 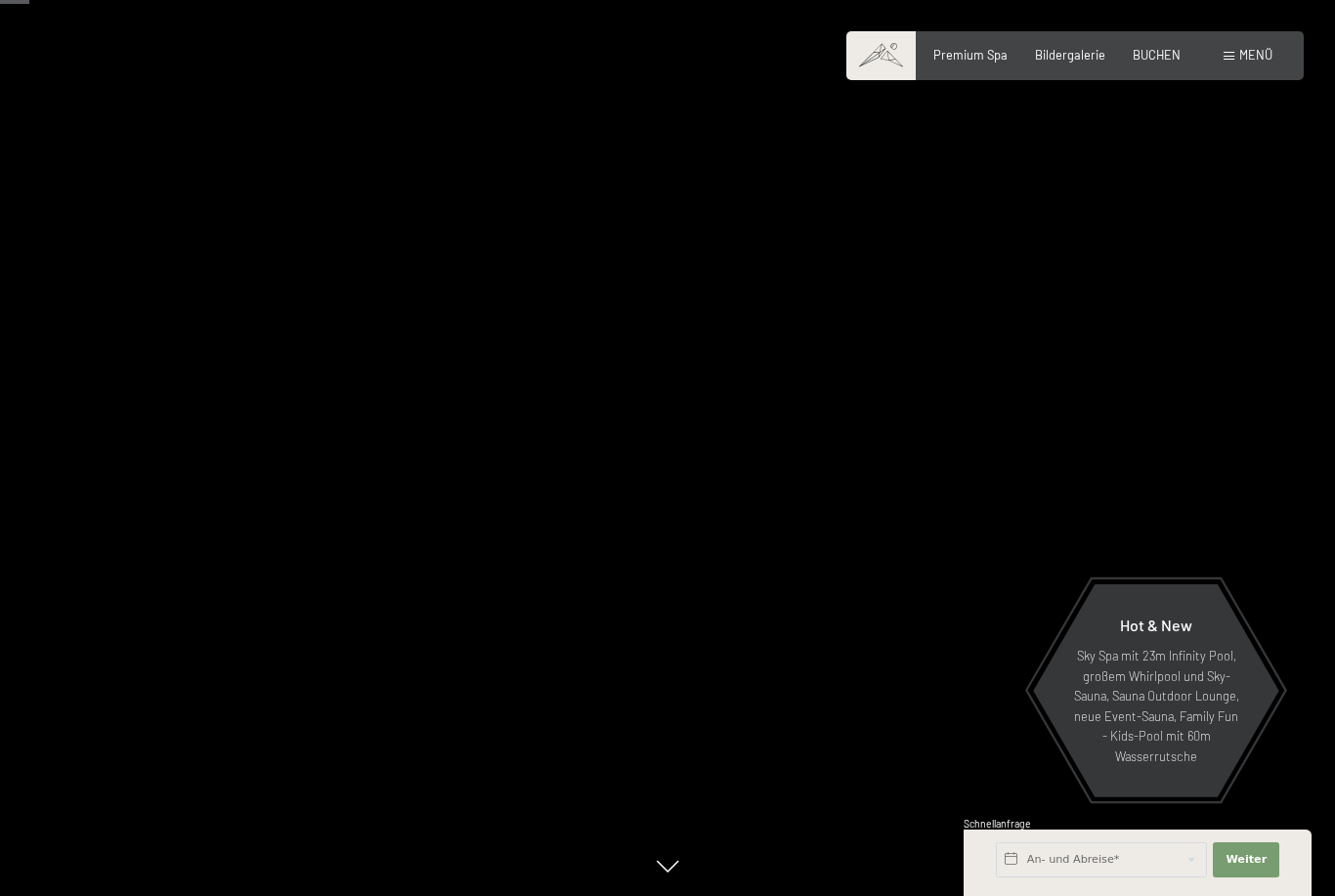 What do you see at coordinates (971, 55) in the screenshot?
I see `span: Premium Spa` at bounding box center [971, 55].